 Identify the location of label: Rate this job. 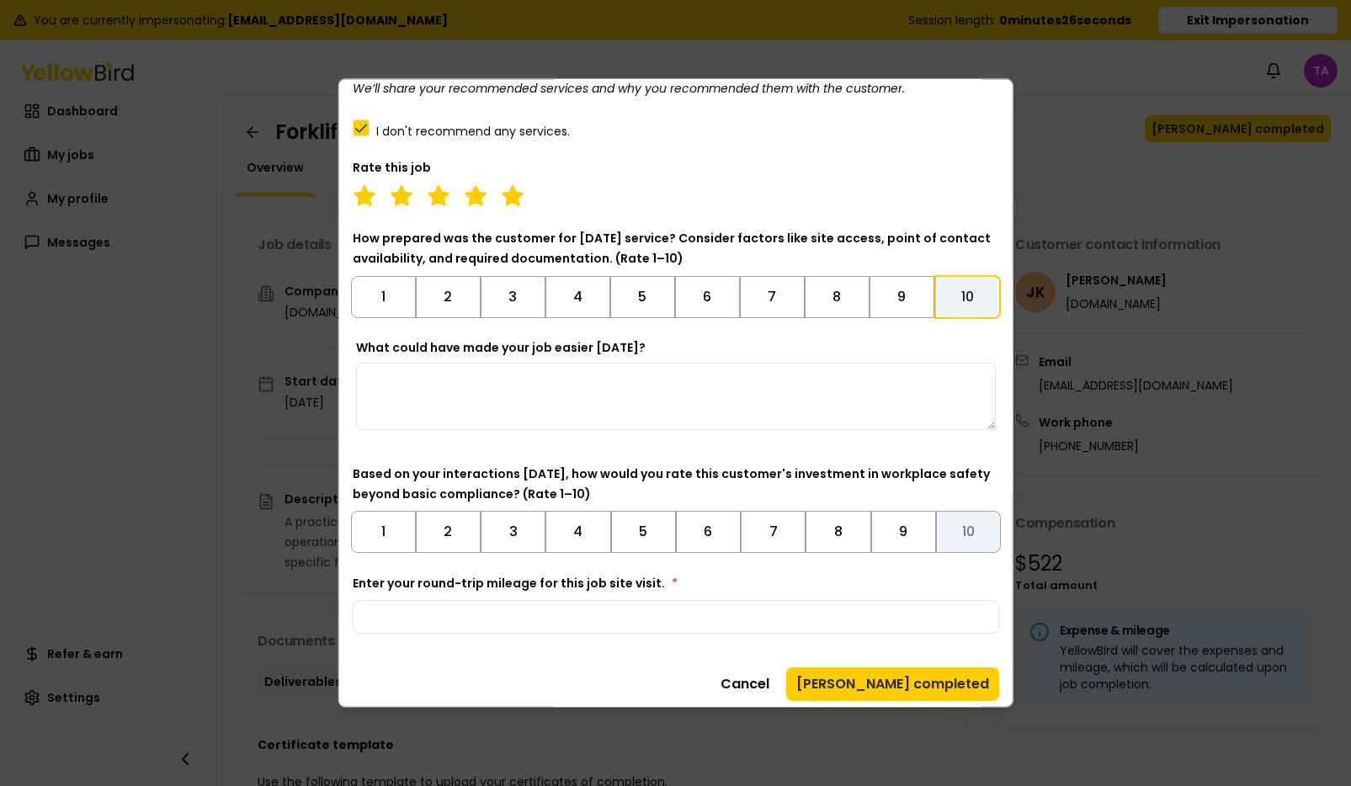
(391, 168).